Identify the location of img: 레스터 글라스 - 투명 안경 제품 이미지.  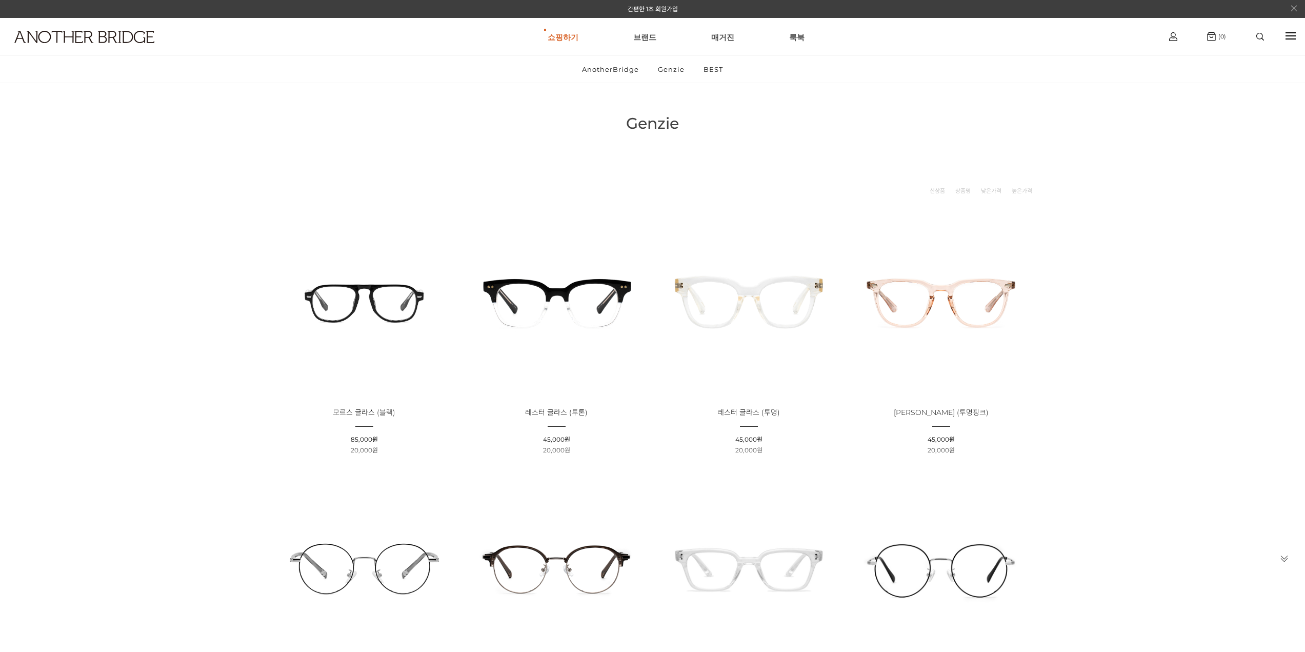
(749, 301).